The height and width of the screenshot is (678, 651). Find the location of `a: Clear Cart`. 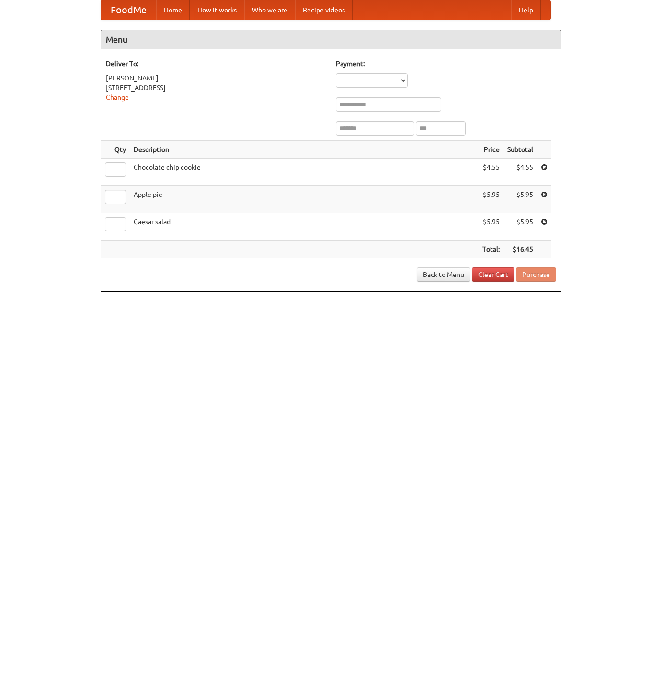

a: Clear Cart is located at coordinates (493, 274).